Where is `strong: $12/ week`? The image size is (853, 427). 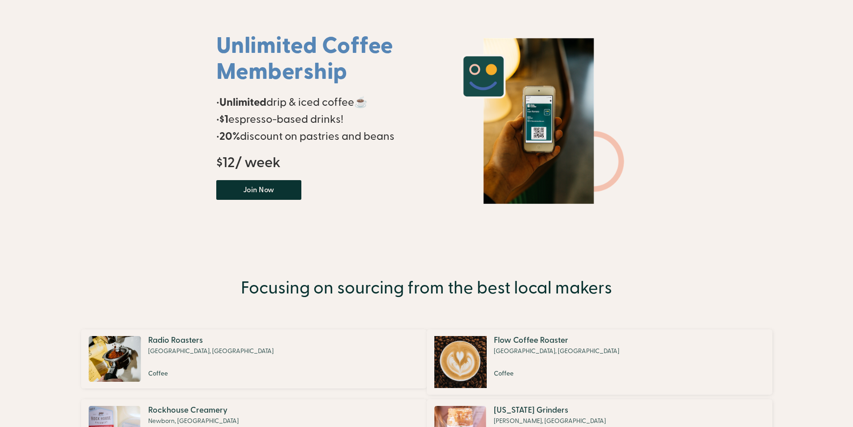 strong: $12/ week is located at coordinates (248, 163).